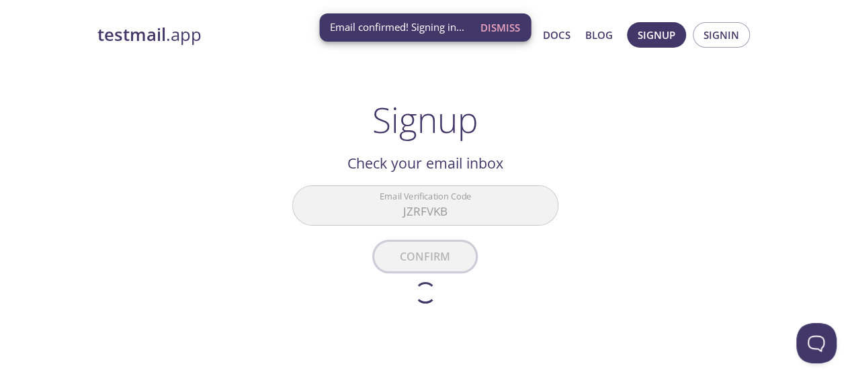 The image size is (850, 370). I want to click on button: Signin, so click(721, 35).